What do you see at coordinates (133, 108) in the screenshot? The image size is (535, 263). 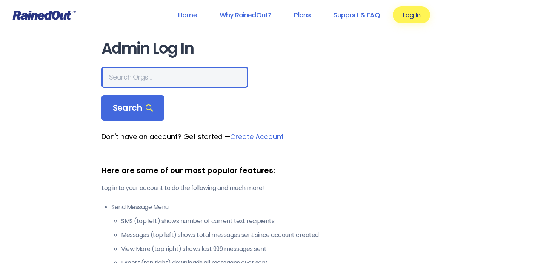 I see `span: Search` at bounding box center [133, 108].